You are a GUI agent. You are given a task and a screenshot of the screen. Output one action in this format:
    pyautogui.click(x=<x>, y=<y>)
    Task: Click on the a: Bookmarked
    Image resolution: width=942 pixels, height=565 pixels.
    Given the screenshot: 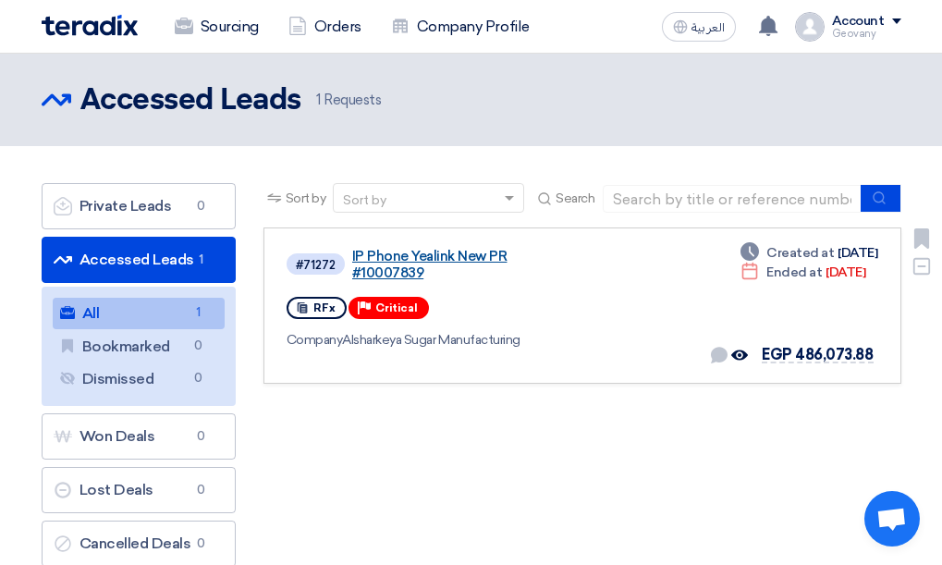 What is the action you would take?
    pyautogui.click(x=139, y=347)
    